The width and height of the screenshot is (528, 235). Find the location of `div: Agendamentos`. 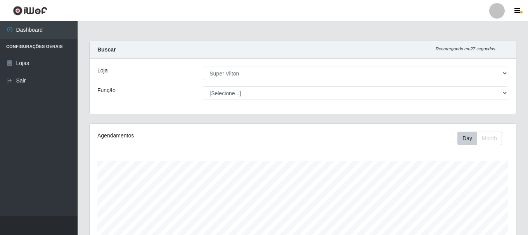

div: Agendamentos is located at coordinates (180, 136).